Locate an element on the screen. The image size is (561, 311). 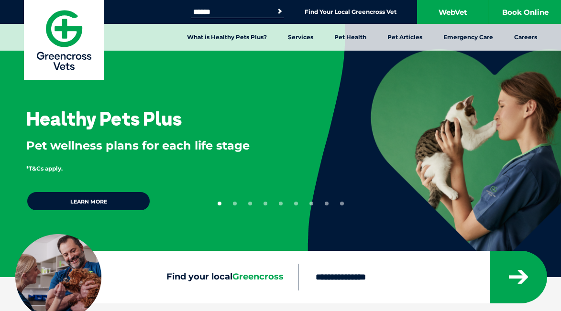
p: Pet wellness plans for each life stage is located at coordinates (151, 146).